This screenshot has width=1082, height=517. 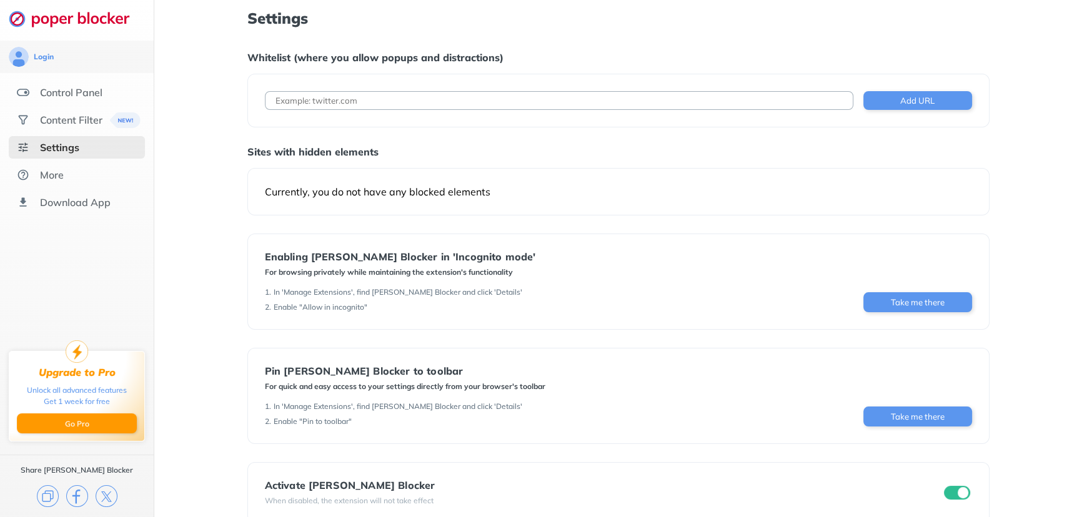 What do you see at coordinates (23, 120) in the screenshot?
I see `img: social.svg` at bounding box center [23, 120].